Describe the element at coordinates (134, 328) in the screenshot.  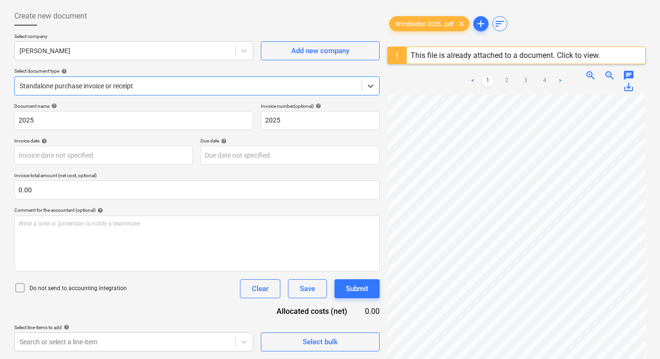
I see `div: Select line-items to add` at that location.